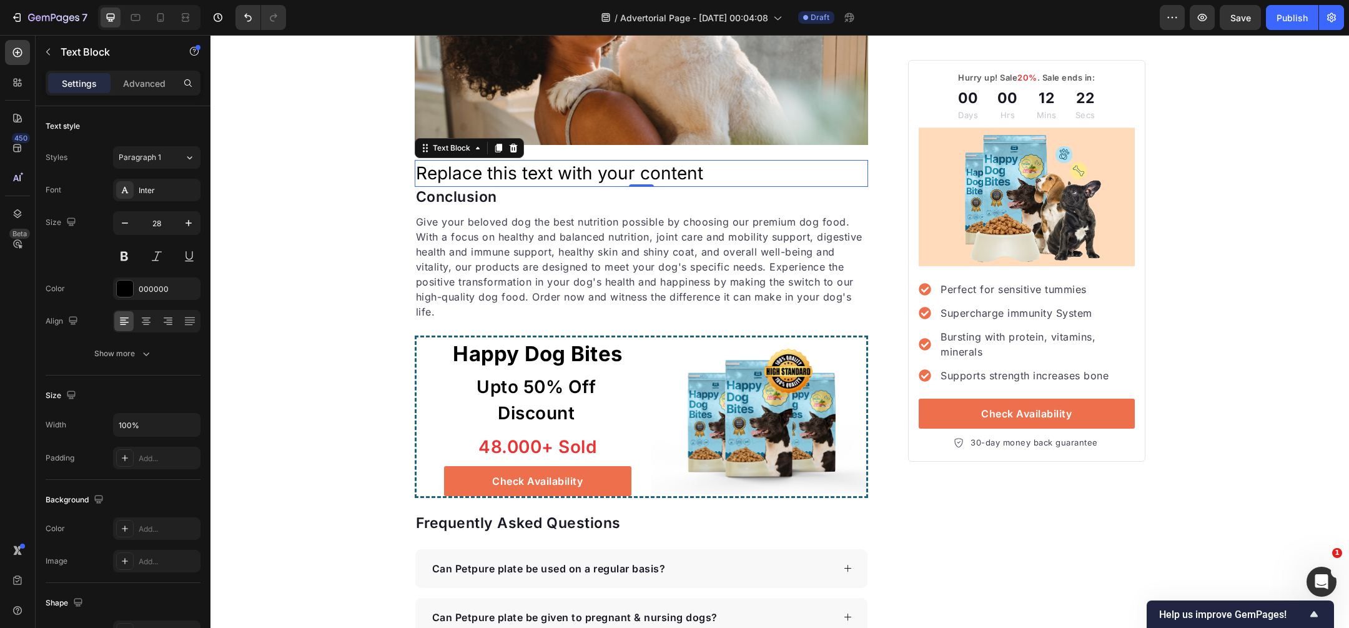  I want to click on div: Image, so click(56, 561).